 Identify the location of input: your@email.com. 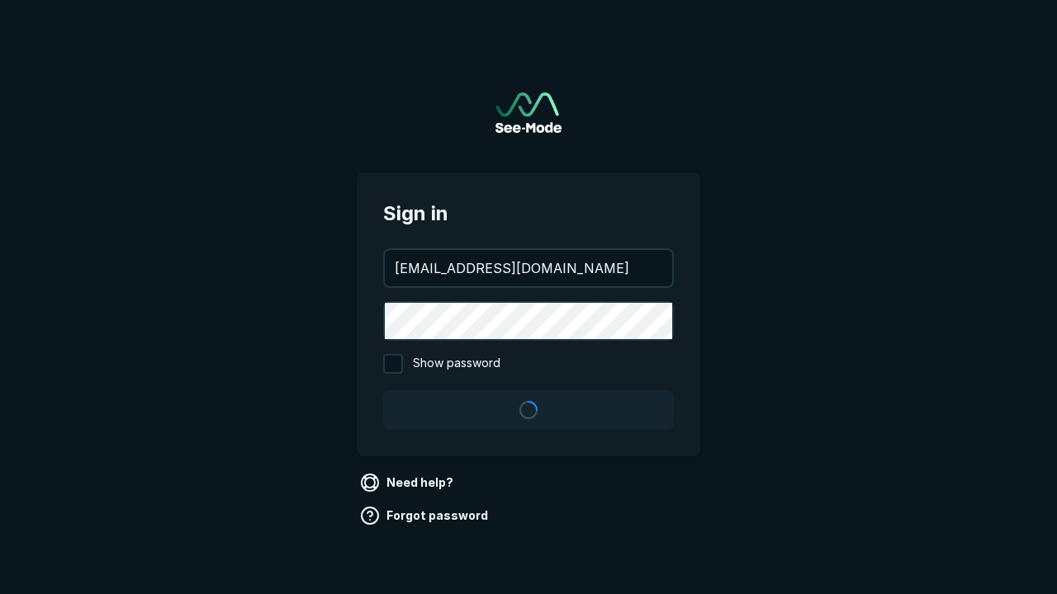
(528, 268).